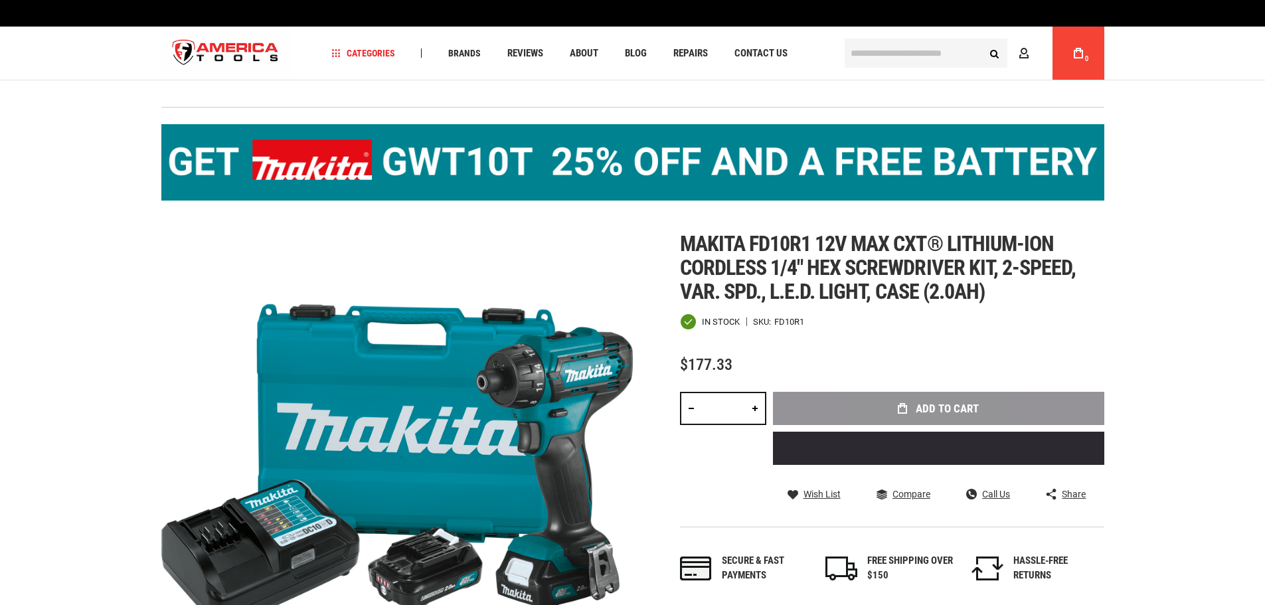 The width and height of the screenshot is (1265, 605). What do you see at coordinates (720, 321) in the screenshot?
I see `span: In stock` at bounding box center [720, 321].